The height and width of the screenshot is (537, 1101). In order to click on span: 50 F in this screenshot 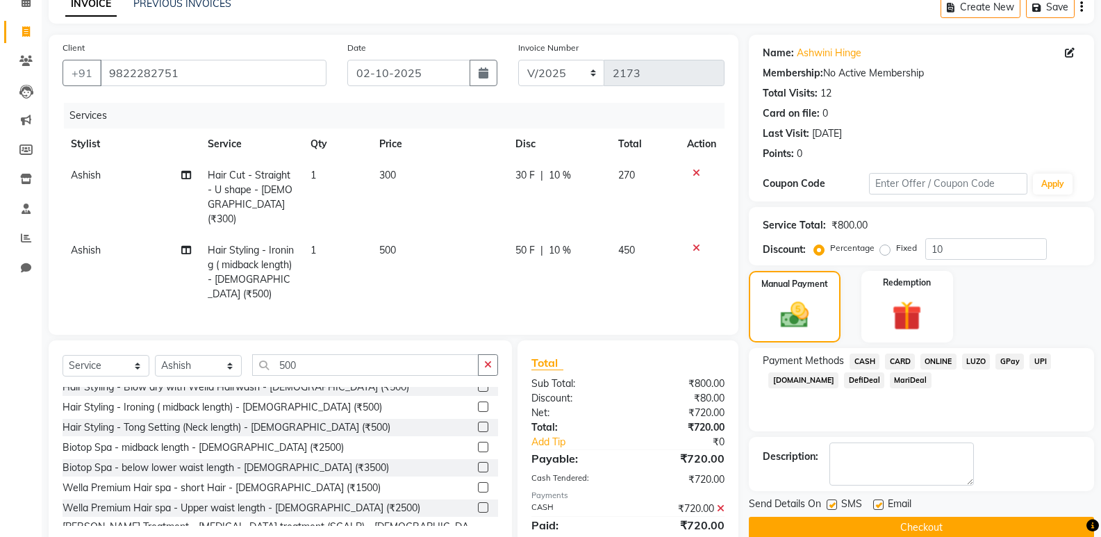, I will do `click(525, 250)`.